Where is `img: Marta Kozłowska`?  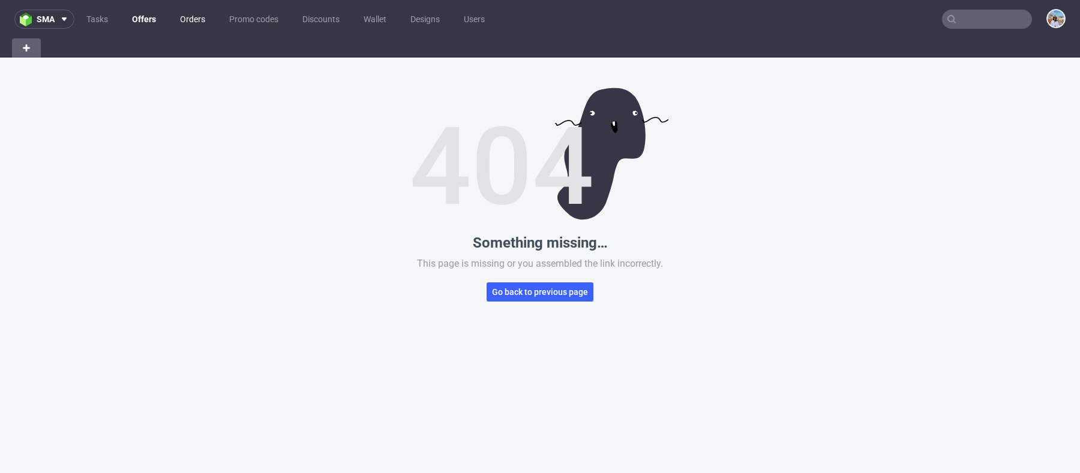 img: Marta Kozłowska is located at coordinates (1056, 19).